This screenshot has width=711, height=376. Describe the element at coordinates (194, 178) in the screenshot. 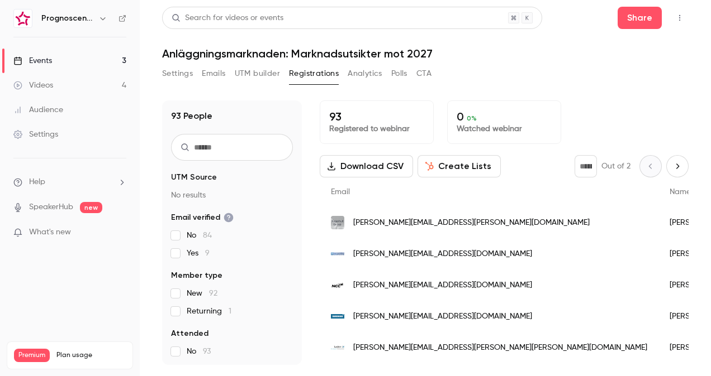

I see `span: UTM Source` at that location.